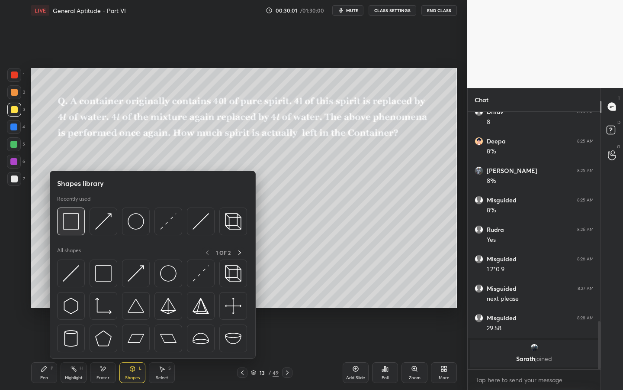  Describe the element at coordinates (620, 98) in the screenshot. I see `p: T` at that location.